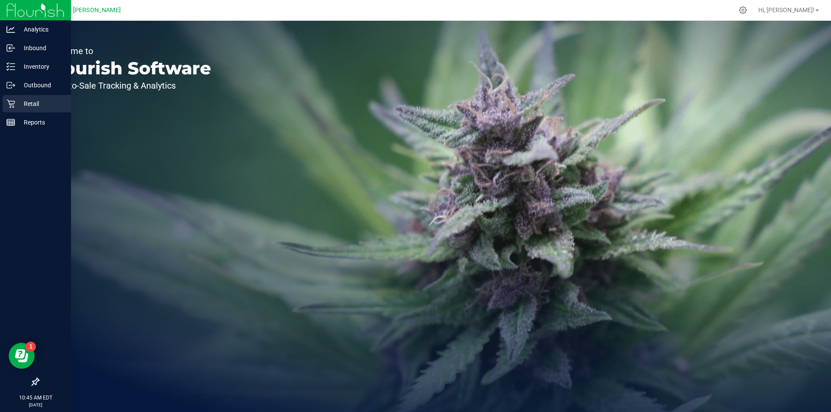 Image resolution: width=831 pixels, height=412 pixels. What do you see at coordinates (41, 29) in the screenshot?
I see `p: Analytics` at bounding box center [41, 29].